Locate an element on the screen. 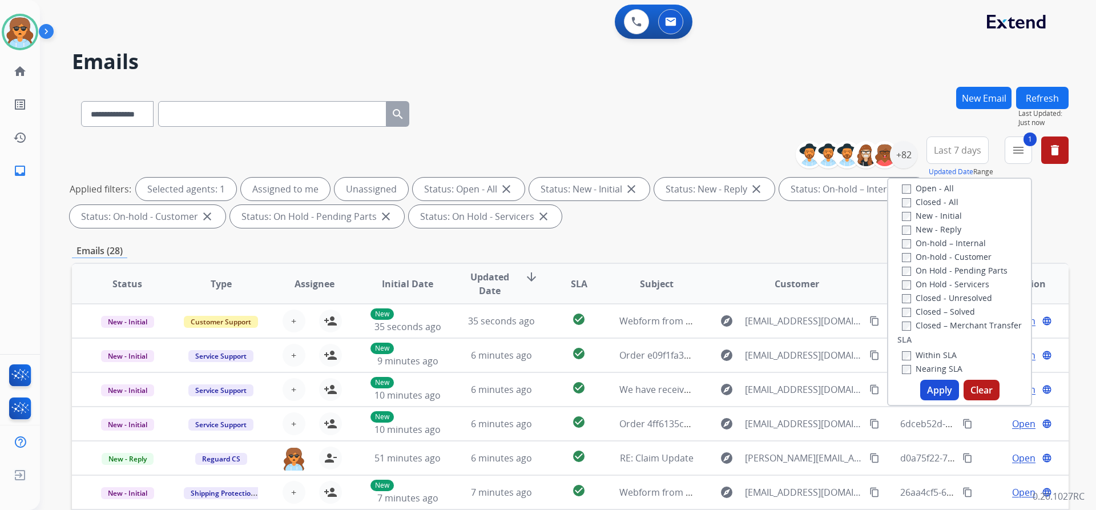  span: Subject is located at coordinates (656, 284).